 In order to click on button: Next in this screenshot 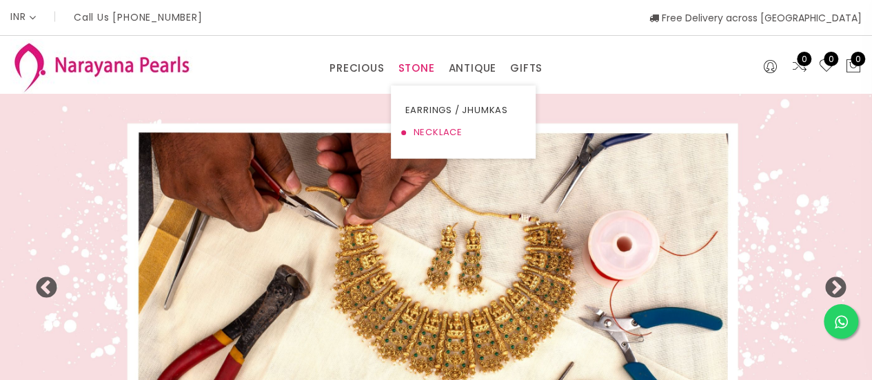, I will do `click(831, 283)`.